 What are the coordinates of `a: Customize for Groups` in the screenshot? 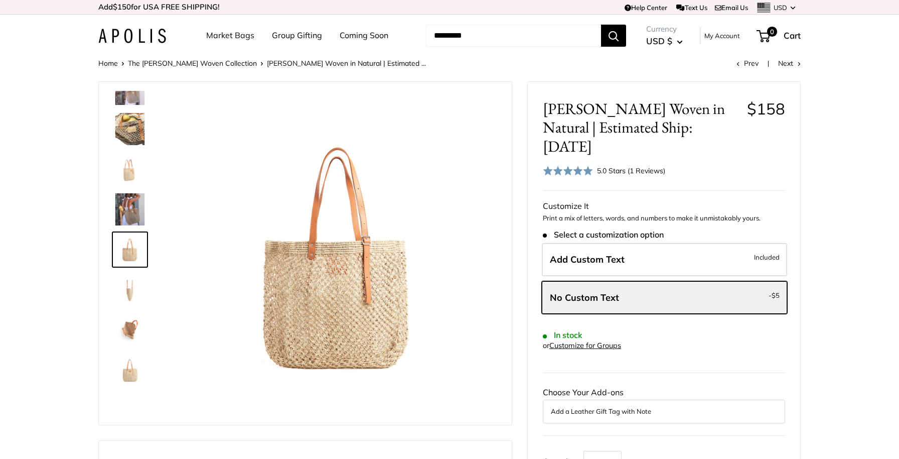 It's located at (585, 345).